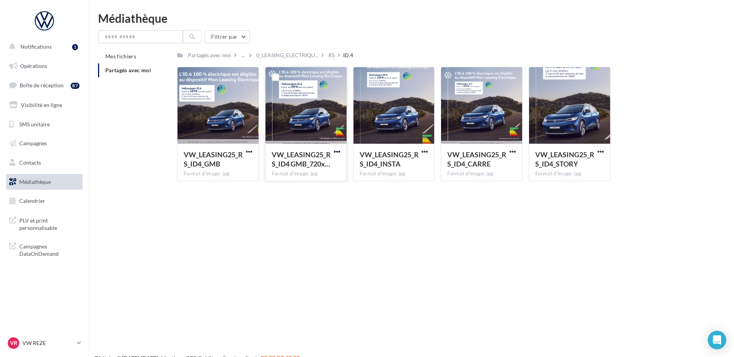 This screenshot has width=734, height=357. I want to click on a: VR VW REZE, so click(44, 343).